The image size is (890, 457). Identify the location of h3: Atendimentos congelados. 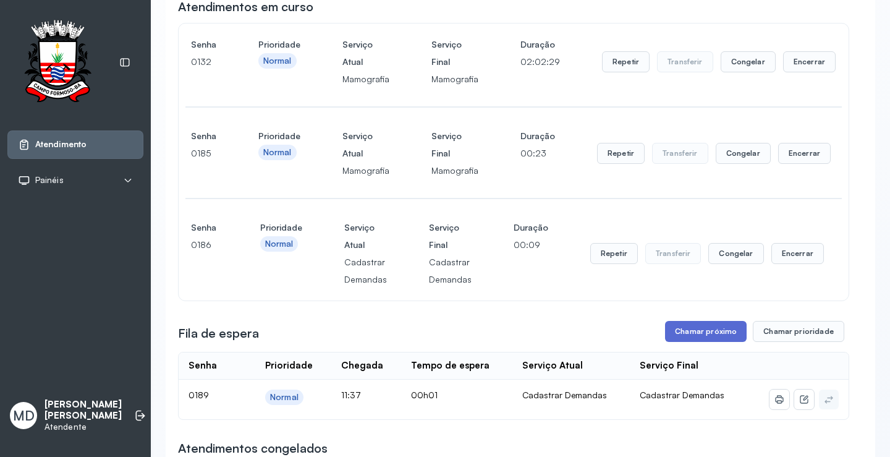
(253, 448).